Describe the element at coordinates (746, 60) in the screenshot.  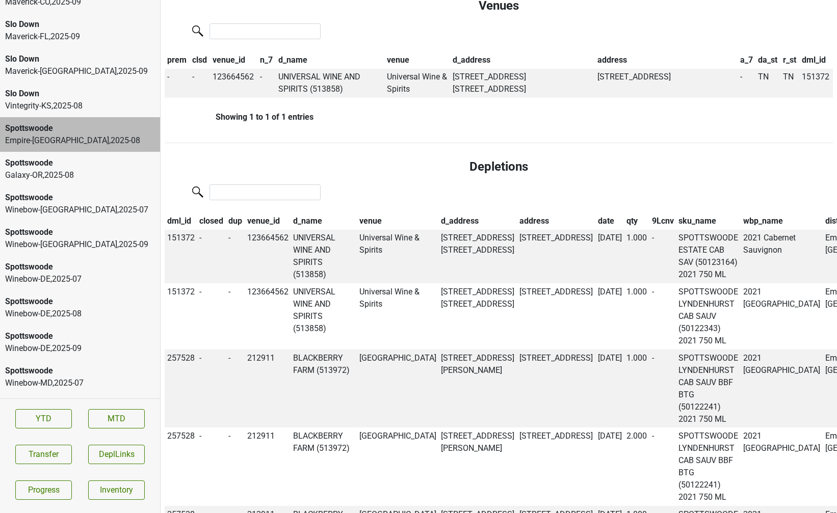
I see `th: a_7: activate to sort column ascending` at that location.